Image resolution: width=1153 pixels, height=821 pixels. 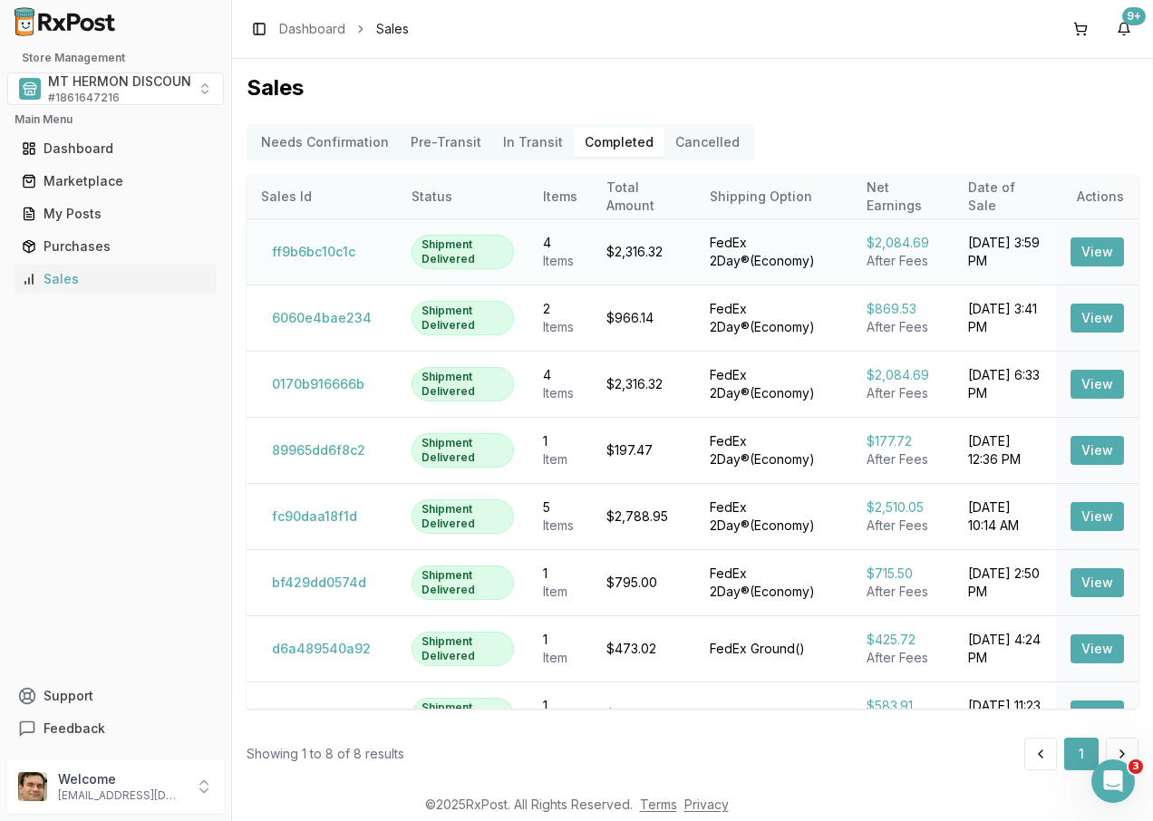 I want to click on span: # 1861647216, so click(x=83, y=98).